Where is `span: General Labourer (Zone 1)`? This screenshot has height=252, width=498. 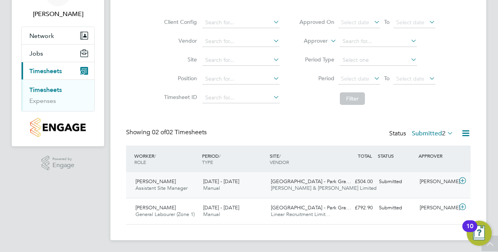 span: General Labourer (Zone 1) is located at coordinates (165, 214).